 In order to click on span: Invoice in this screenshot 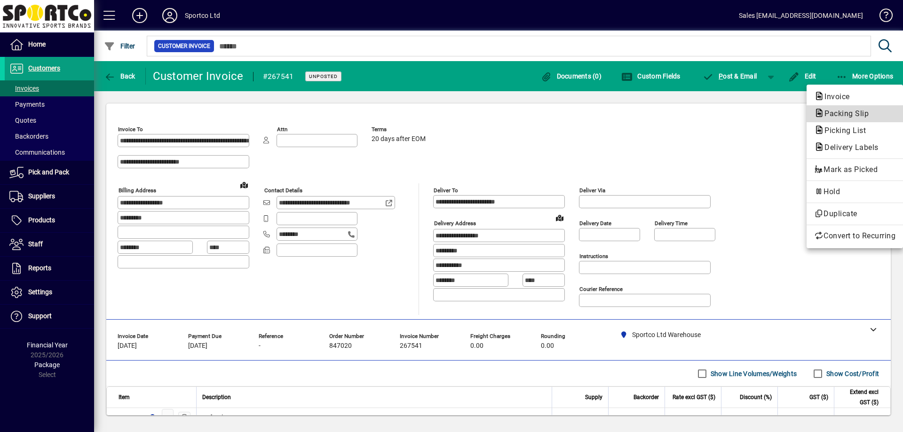, I will do `click(834, 96)`.